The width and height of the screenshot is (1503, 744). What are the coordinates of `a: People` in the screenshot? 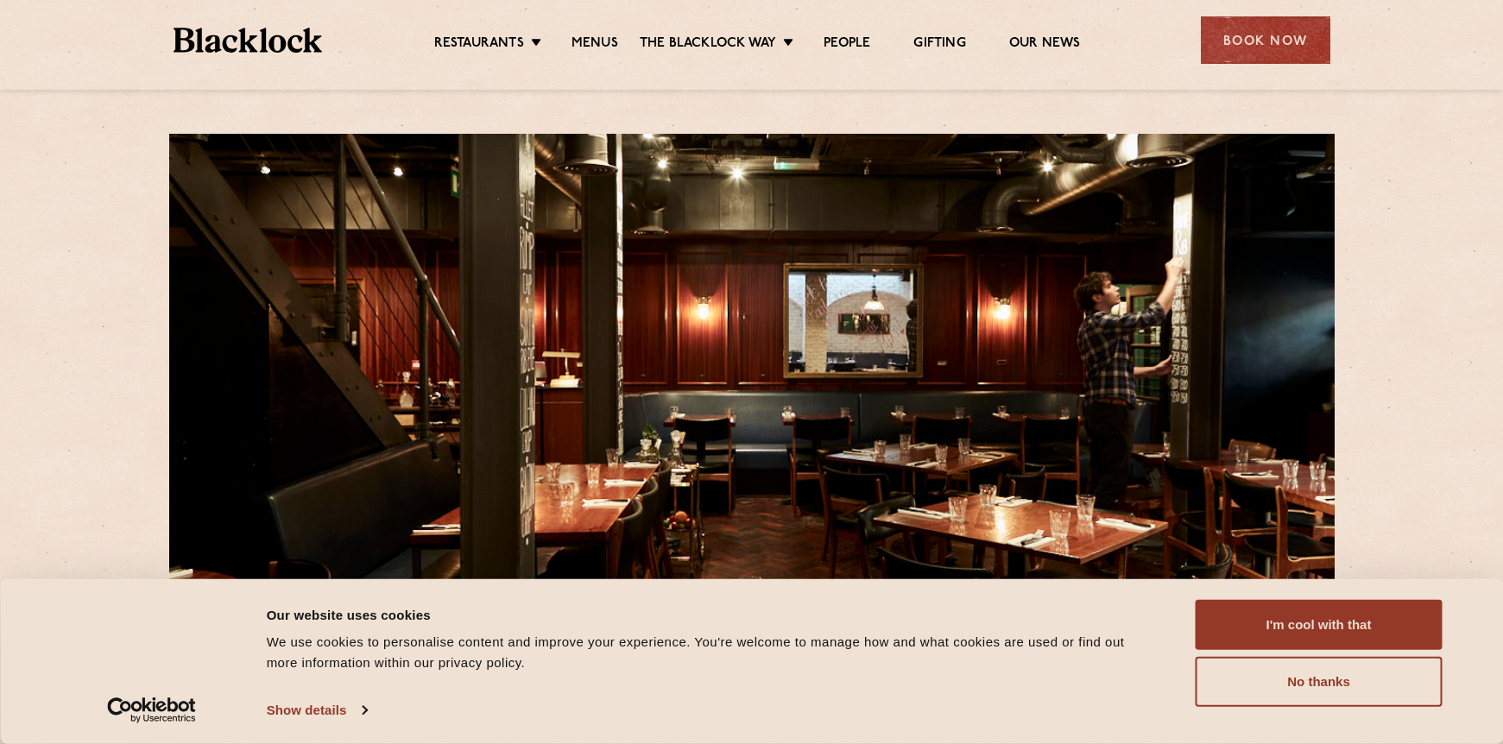 It's located at (847, 45).